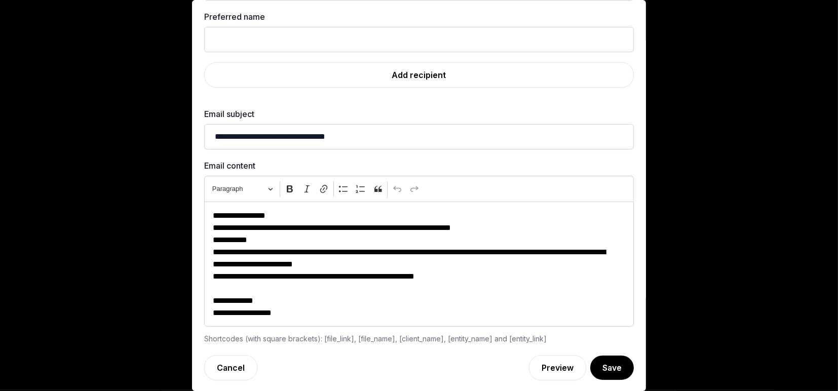  What do you see at coordinates (557, 368) in the screenshot?
I see `a: Preview` at bounding box center [557, 368].